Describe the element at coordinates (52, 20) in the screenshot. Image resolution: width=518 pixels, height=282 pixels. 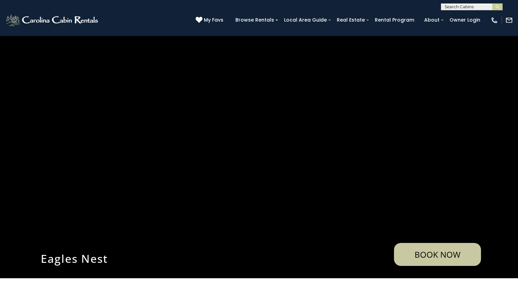
I see `img: White-1-2.png` at that location.